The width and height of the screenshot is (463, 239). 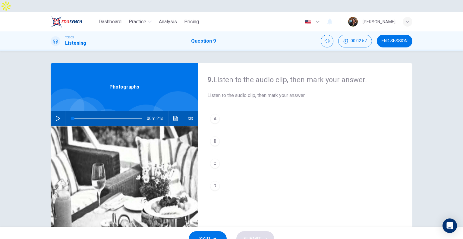 I want to click on h1: Question 9, so click(x=204, y=41).